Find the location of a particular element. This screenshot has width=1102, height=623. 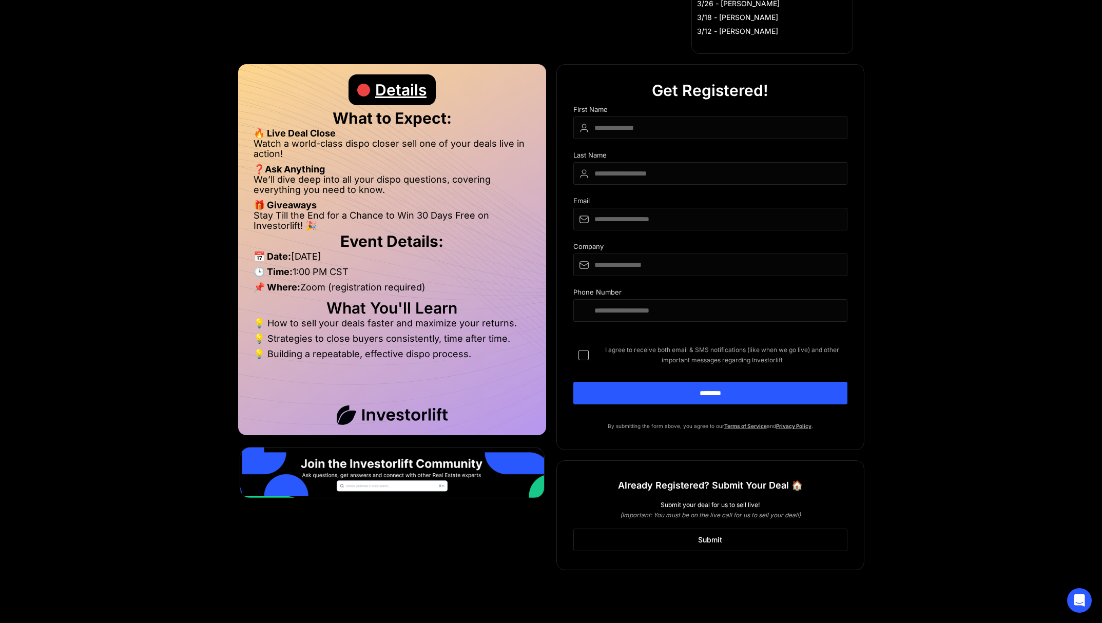

strong: 📅 Date: is located at coordinates (272, 256).